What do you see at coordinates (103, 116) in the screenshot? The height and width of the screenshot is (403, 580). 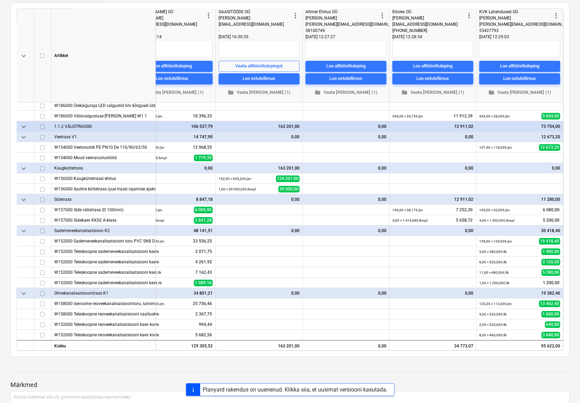 I see `div: W186000 Välisvalgustuse trass W1.1` at bounding box center [103, 116].